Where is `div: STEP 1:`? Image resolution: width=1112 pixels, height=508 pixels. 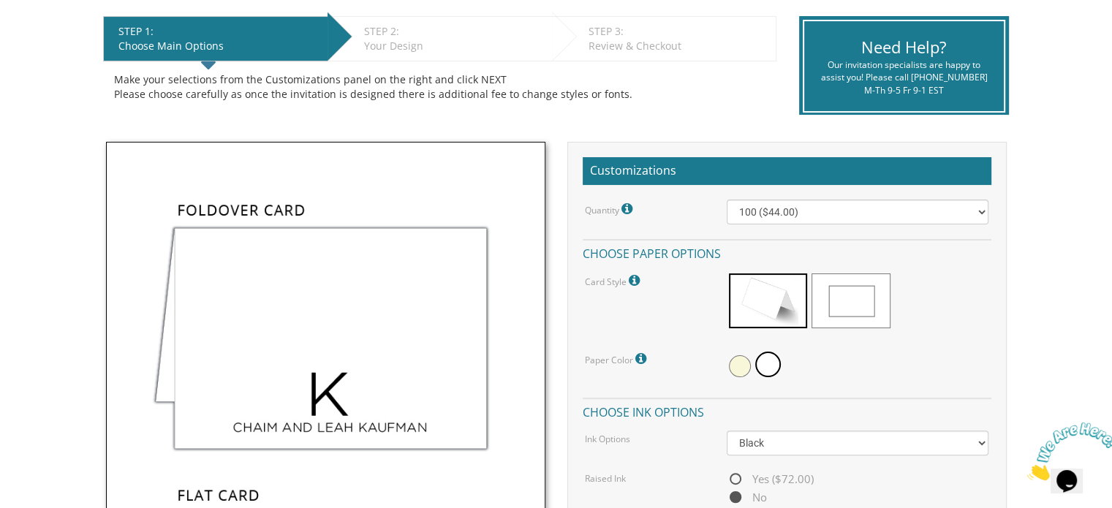 div: STEP 1: is located at coordinates (219, 31).